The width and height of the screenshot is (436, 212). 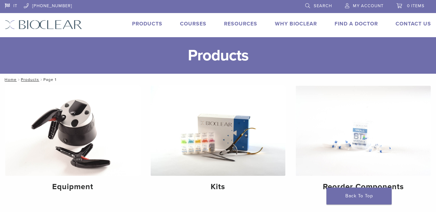 What do you see at coordinates (193, 24) in the screenshot?
I see `a: Courses` at bounding box center [193, 24].